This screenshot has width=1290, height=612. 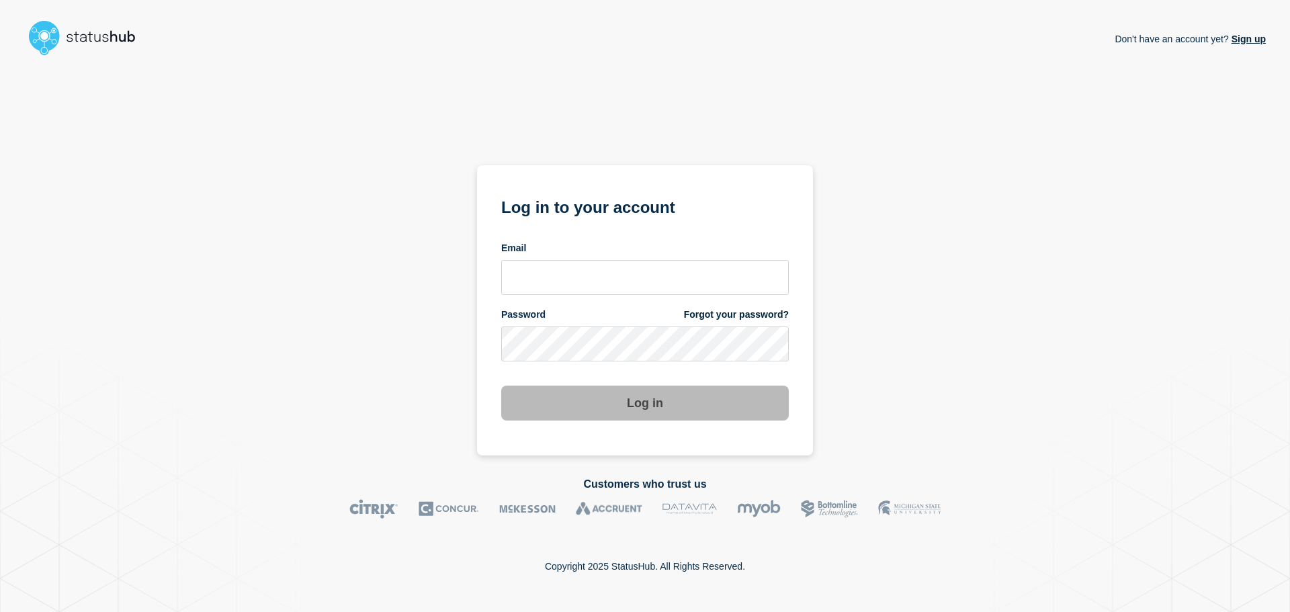 I want to click on img: Bottomline logo, so click(x=829, y=508).